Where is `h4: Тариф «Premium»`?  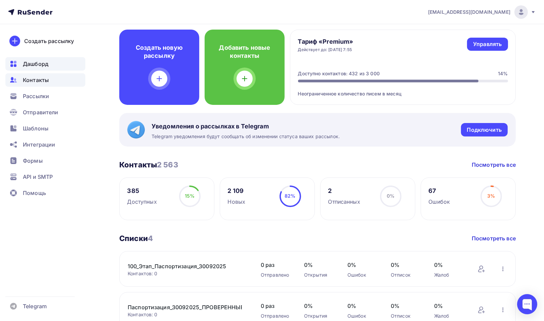
h4: Тариф «Premium» is located at coordinates (325, 42).